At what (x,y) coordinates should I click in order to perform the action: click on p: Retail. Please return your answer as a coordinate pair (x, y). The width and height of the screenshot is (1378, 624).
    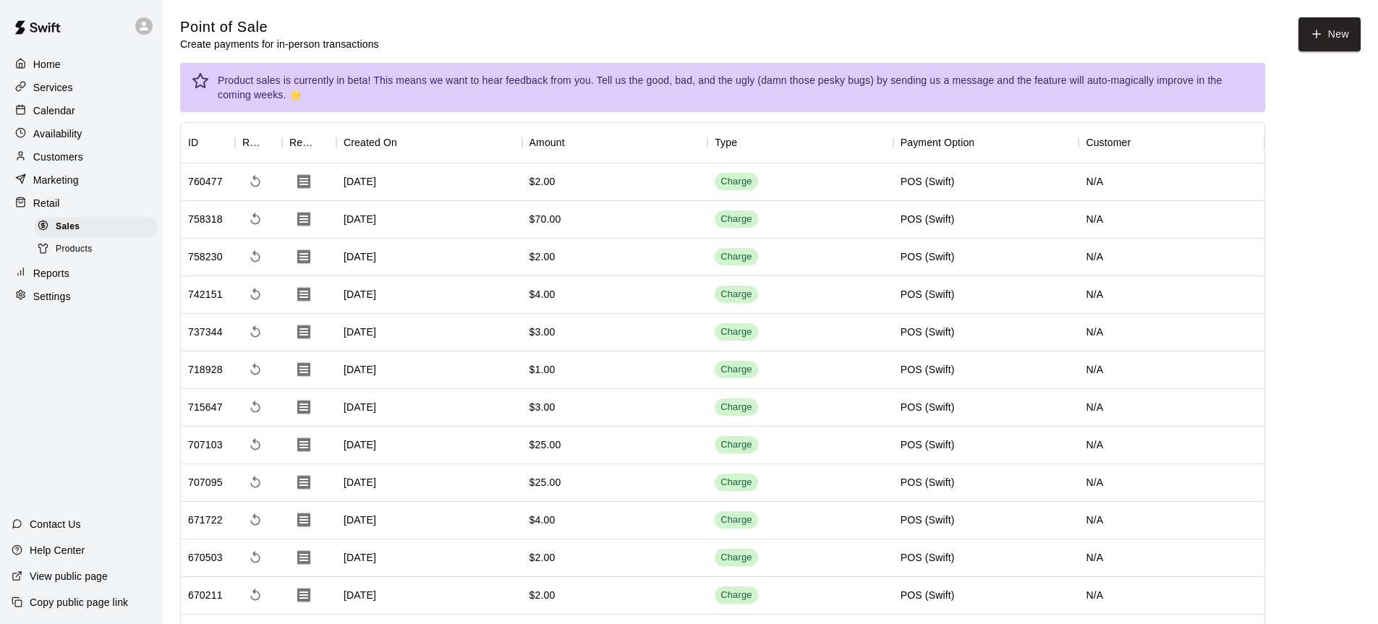
    Looking at the image, I should click on (46, 203).